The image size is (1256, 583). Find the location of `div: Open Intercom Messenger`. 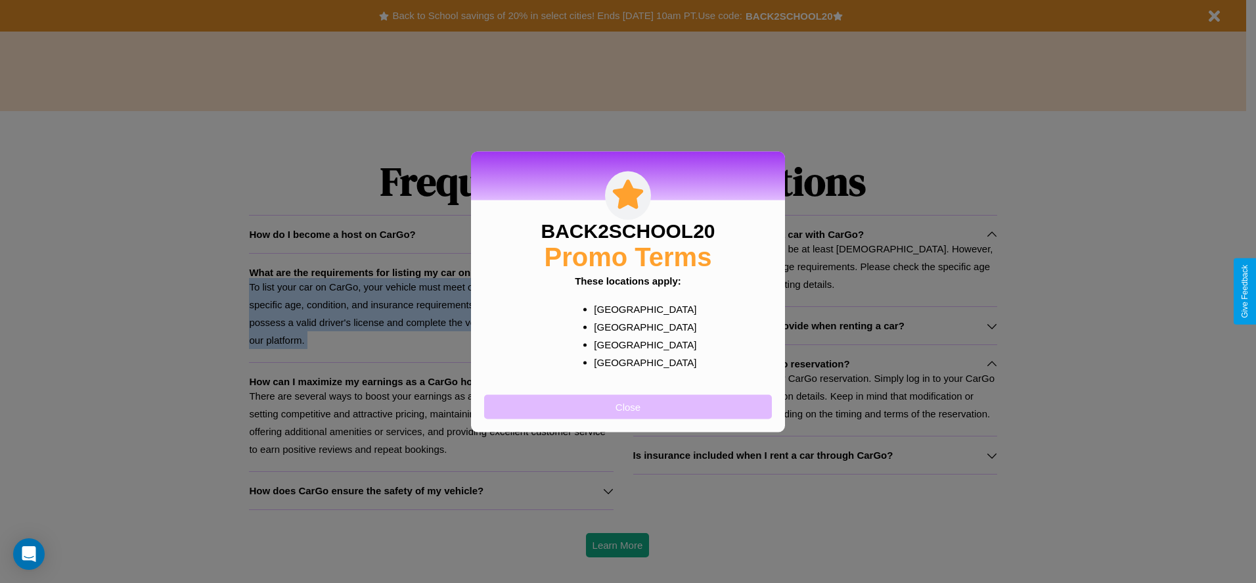

div: Open Intercom Messenger is located at coordinates (29, 554).